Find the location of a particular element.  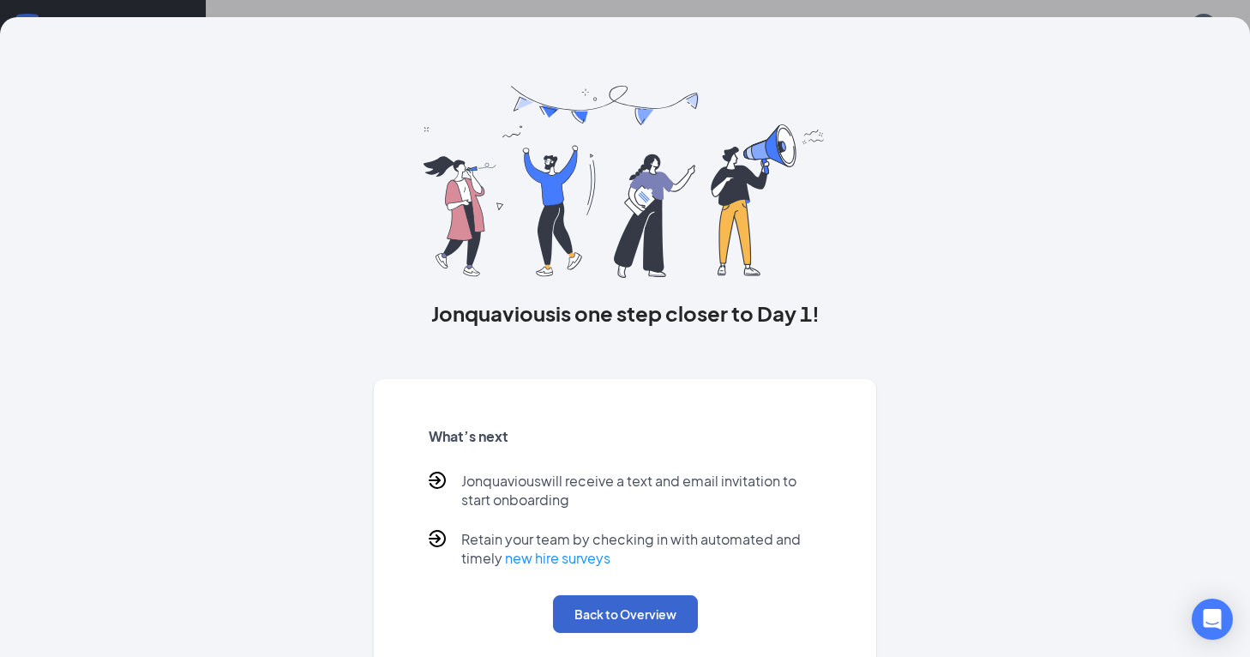

a: new hire surveys is located at coordinates (557, 557).